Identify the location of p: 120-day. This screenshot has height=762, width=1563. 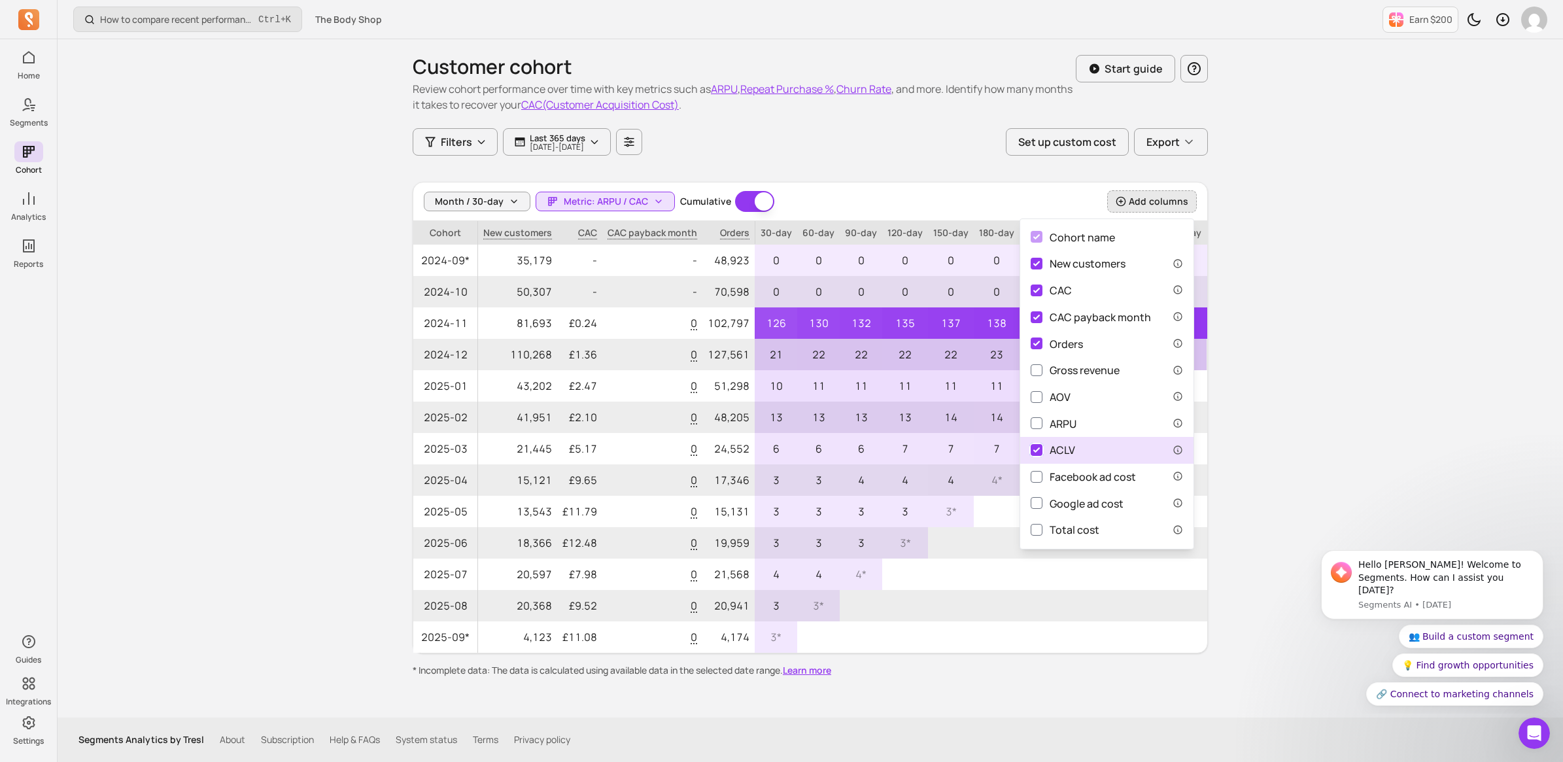
(905, 233).